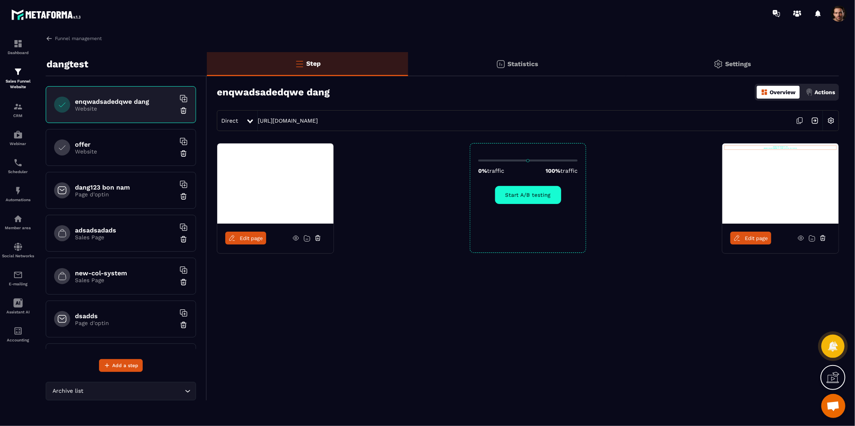 Image resolution: width=855 pixels, height=426 pixels. I want to click on img: dashboard-orange.40269519.svg, so click(764, 92).